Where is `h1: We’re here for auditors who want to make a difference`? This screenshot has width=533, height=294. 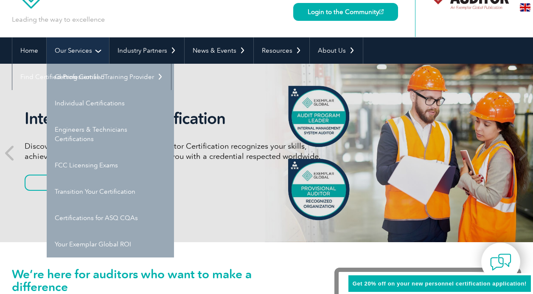
h1: We’re here for auditors who want to make a difference is located at coordinates (161, 280).